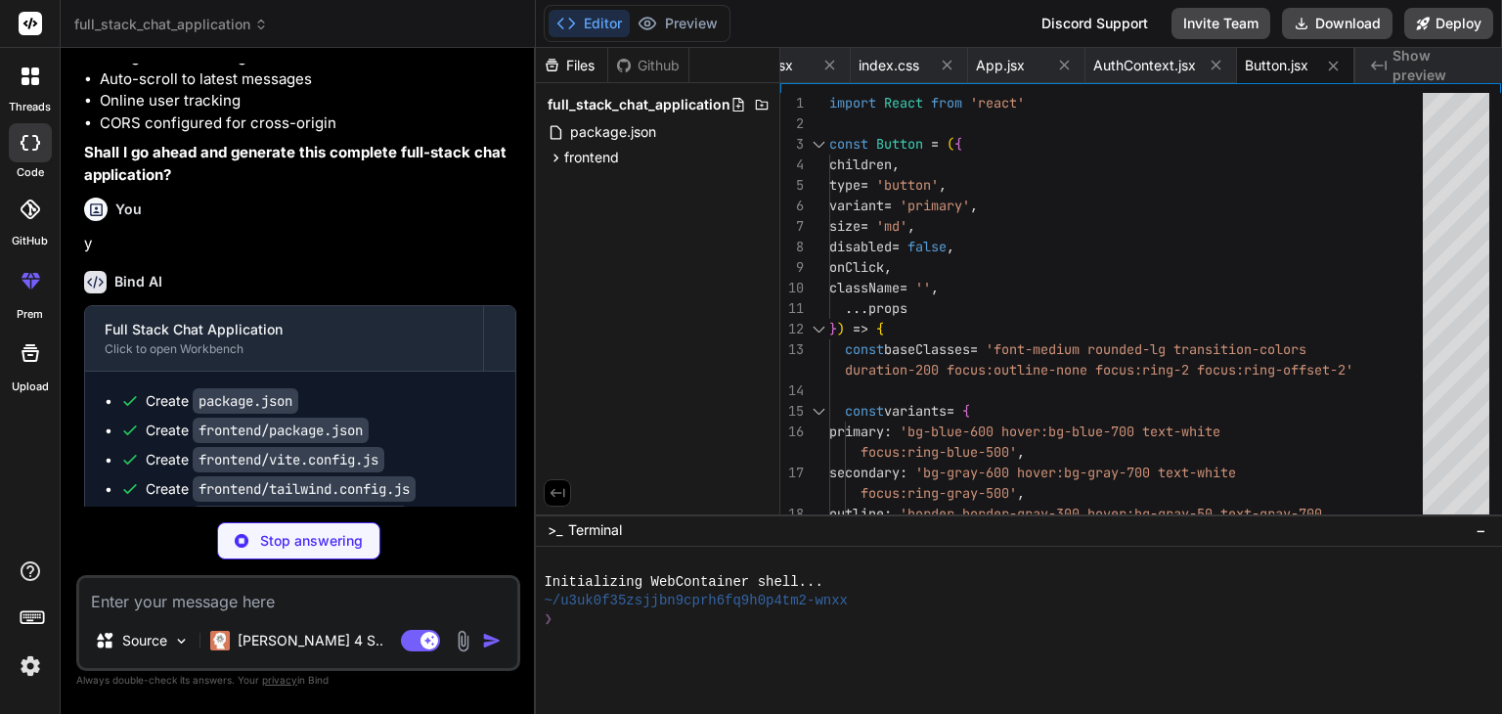 This screenshot has width=1502, height=714. I want to click on label: code, so click(30, 172).